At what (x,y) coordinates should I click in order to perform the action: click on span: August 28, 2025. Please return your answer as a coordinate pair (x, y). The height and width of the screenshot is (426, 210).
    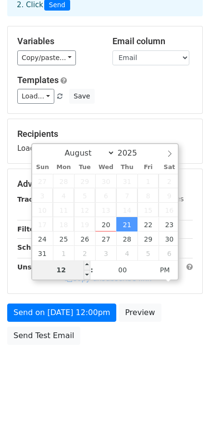
    Looking at the image, I should click on (127, 239).